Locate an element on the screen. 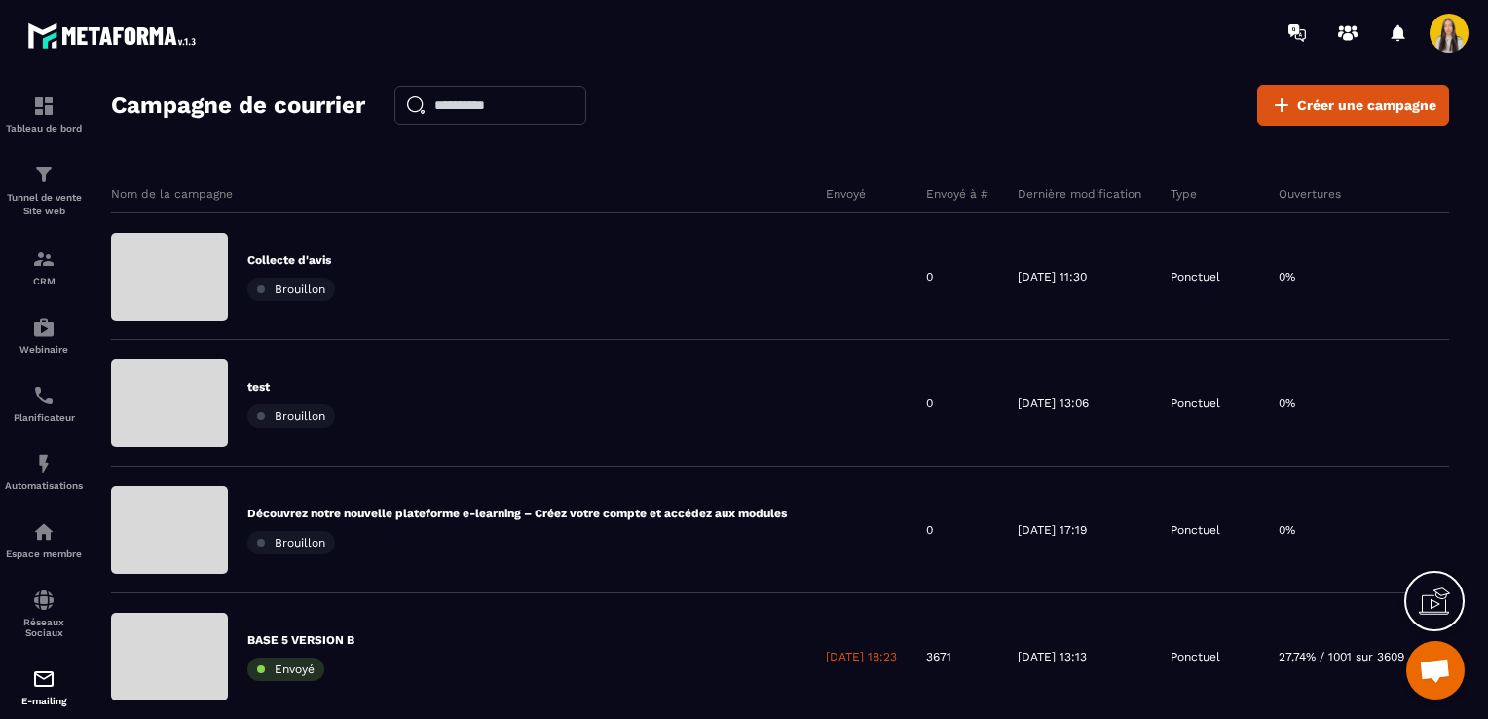 This screenshot has width=1488, height=719. p: Tableau de bord is located at coordinates (44, 128).